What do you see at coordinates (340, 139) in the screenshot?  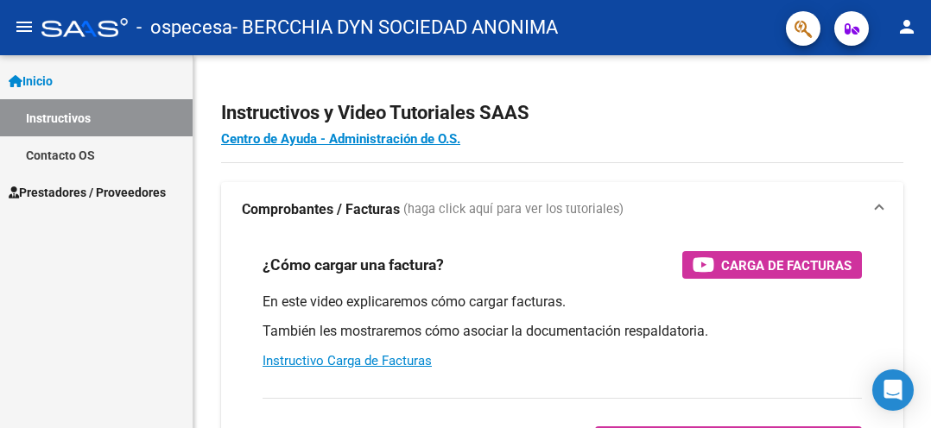 I see `a: Centro de Ayuda - Administración de O.S.` at bounding box center [340, 139].